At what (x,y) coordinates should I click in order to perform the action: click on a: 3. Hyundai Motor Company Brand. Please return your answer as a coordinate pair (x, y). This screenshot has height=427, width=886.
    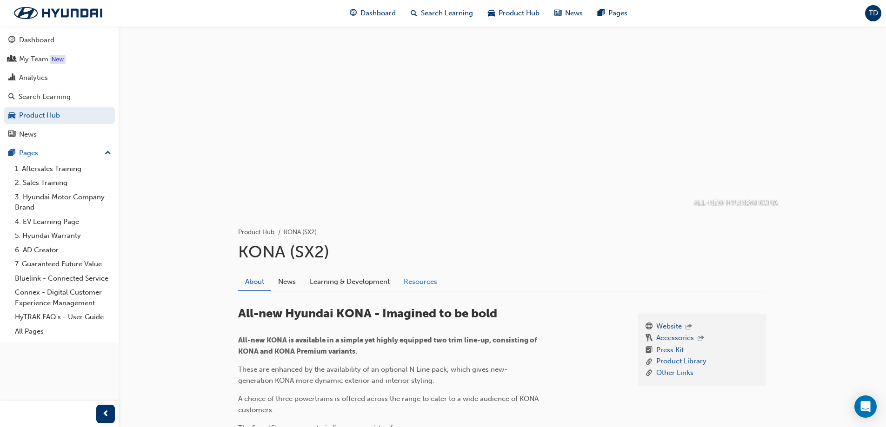
    Looking at the image, I should click on (63, 202).